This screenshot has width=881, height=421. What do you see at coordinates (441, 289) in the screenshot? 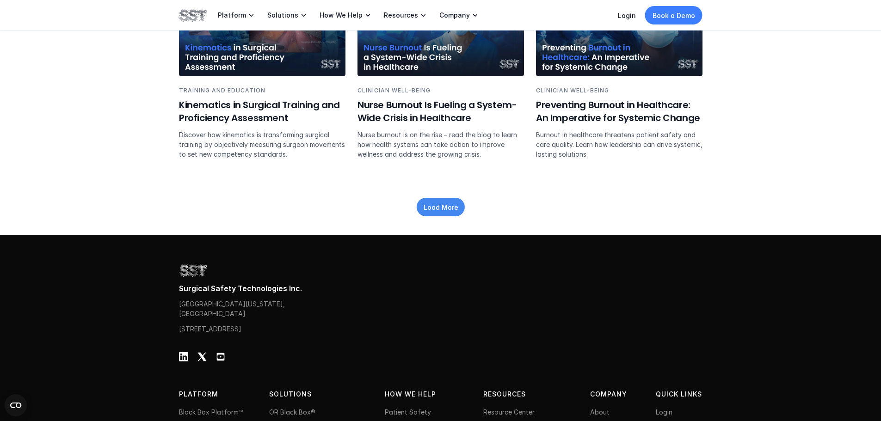
I see `p: Surgical Safety Technologies Inc.` at bounding box center [441, 289].